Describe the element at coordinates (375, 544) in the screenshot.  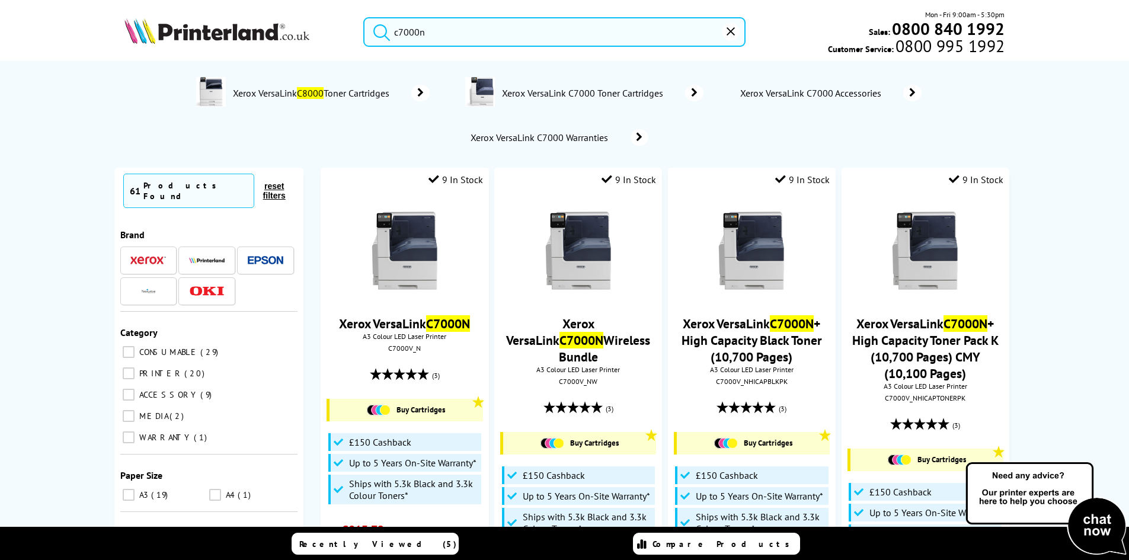
I see `a: Recently Viewed (5)` at that location.